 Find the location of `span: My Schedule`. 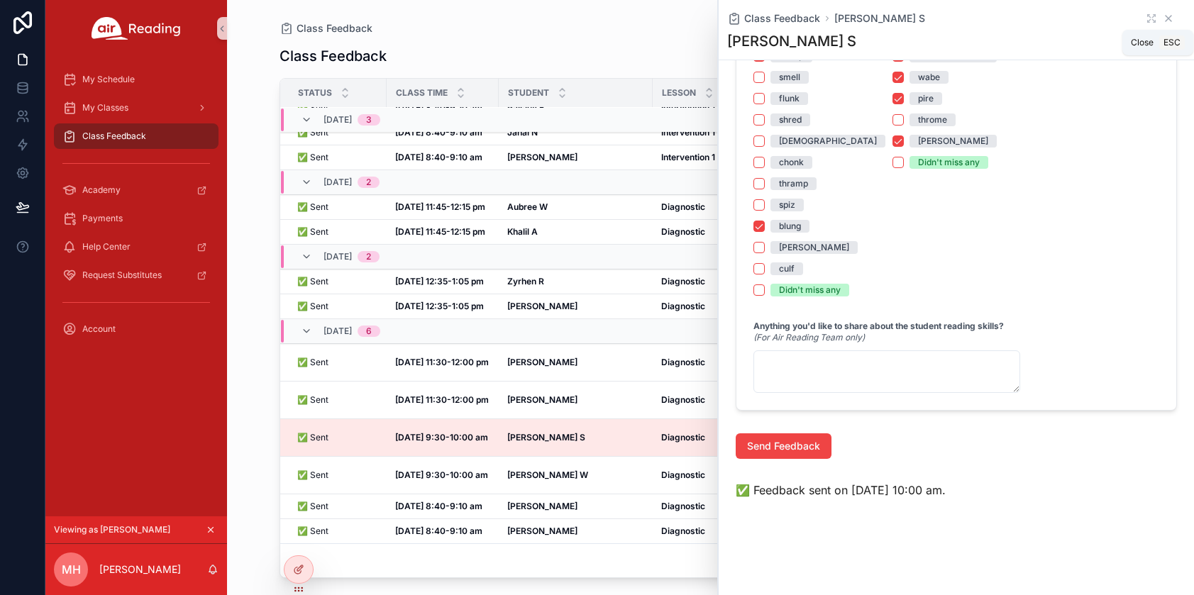

span: My Schedule is located at coordinates (109, 79).